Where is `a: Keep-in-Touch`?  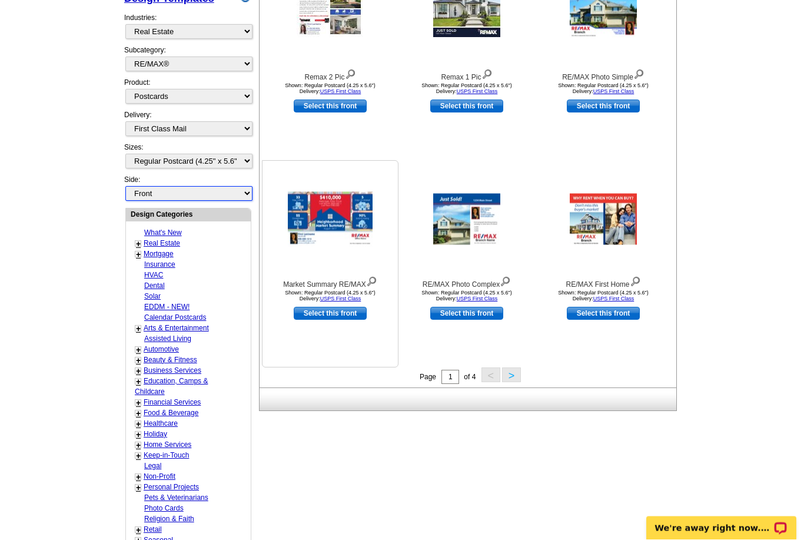
a: Keep-in-Touch is located at coordinates (166, 456).